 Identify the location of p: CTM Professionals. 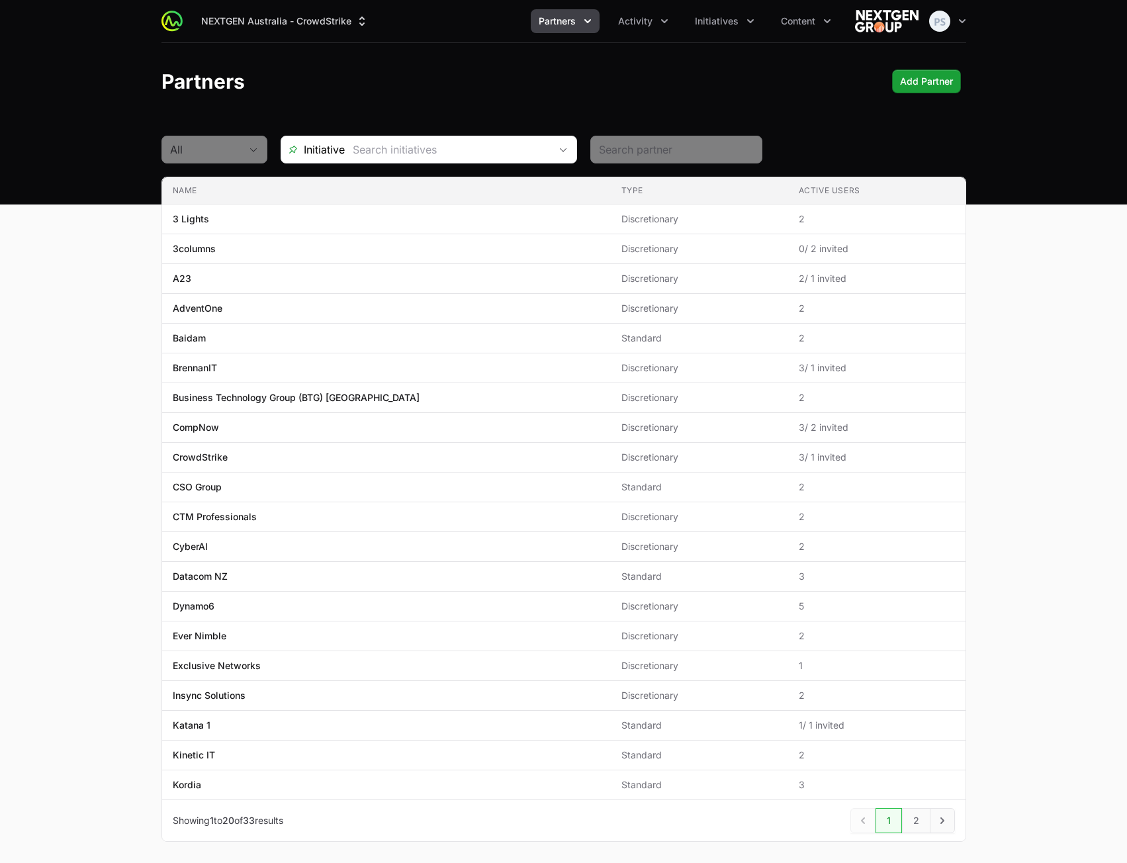
(214, 517).